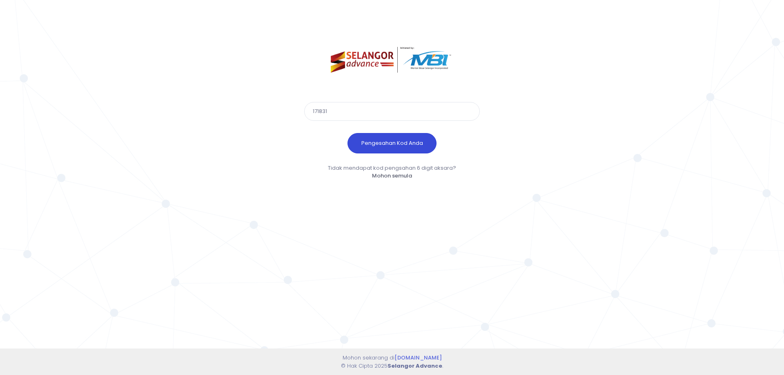 The height and width of the screenshot is (375, 784). I want to click on span: Tidak mendapat kod pengsahan 6 digit aksara?, so click(392, 168).